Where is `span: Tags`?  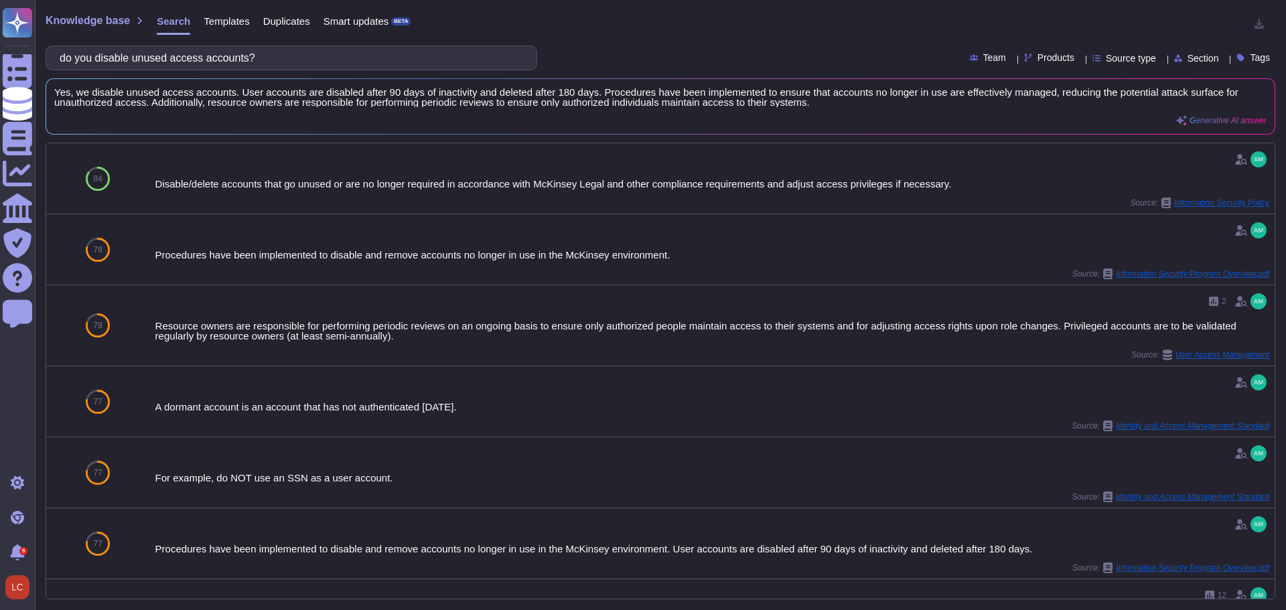
span: Tags is located at coordinates (1260, 58).